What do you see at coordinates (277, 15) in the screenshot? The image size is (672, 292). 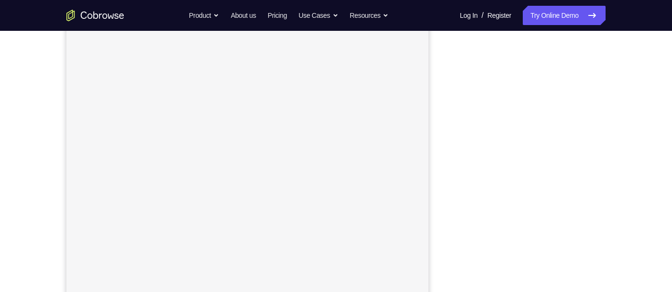 I see `a: Pricing` at bounding box center [277, 15].